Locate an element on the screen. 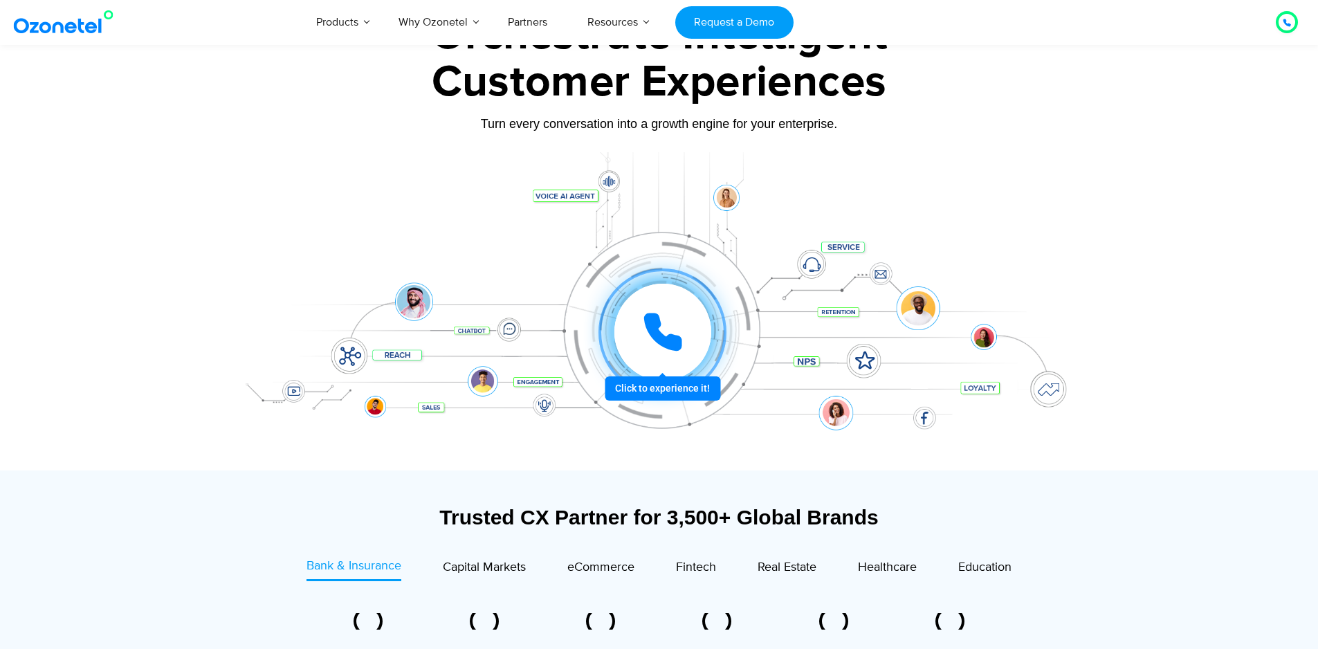  div: 4 of 6 is located at coordinates (717, 621).